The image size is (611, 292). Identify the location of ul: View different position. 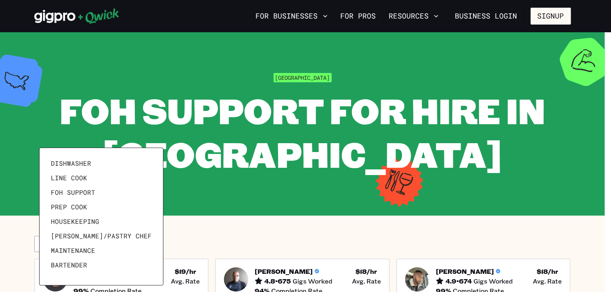
(101, 217).